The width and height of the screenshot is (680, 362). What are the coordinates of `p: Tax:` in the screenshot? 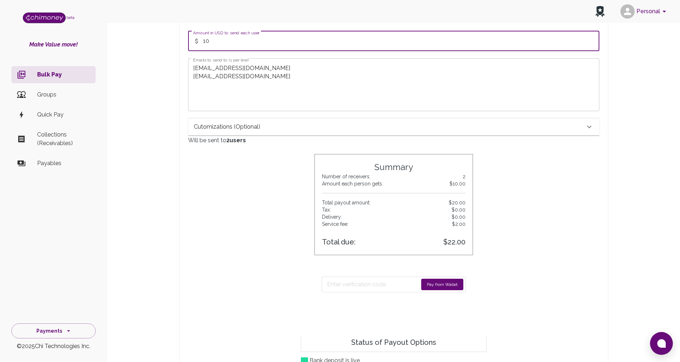 It's located at (394, 210).